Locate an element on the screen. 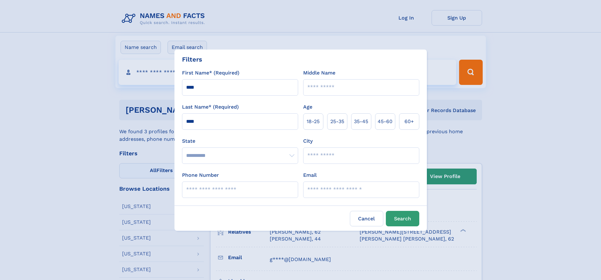 This screenshot has height=280, width=601. label: Last Name* (Required) is located at coordinates (210, 107).